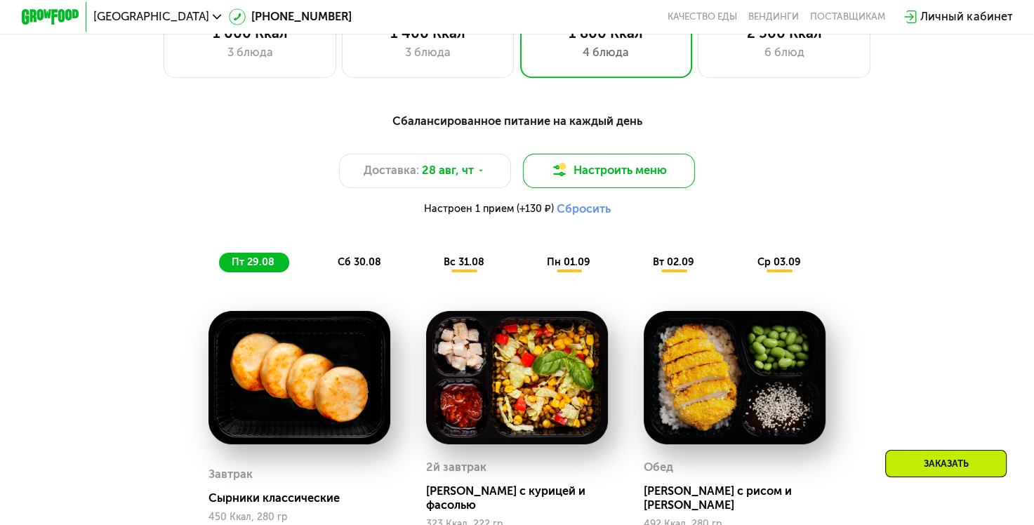  I want to click on div: Обед, so click(658, 467).